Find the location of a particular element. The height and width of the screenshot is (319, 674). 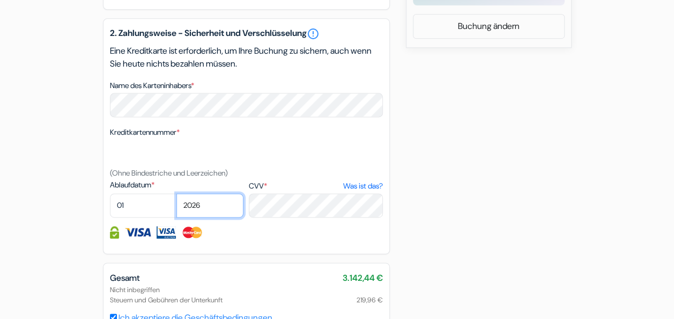

label: CVV is located at coordinates (315, 186).